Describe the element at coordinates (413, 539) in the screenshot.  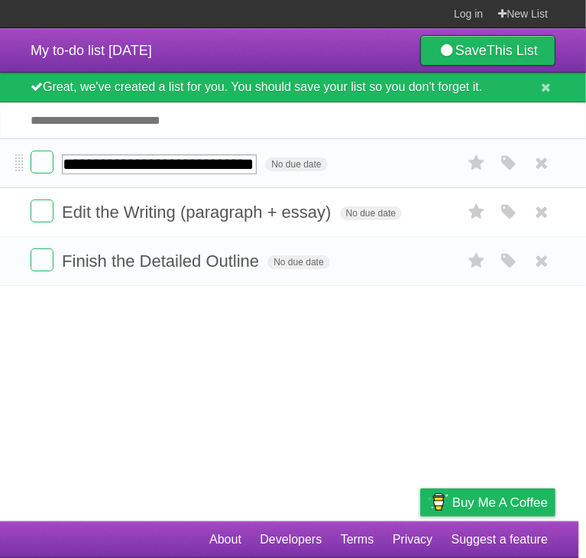
I see `a: Privacy` at that location.